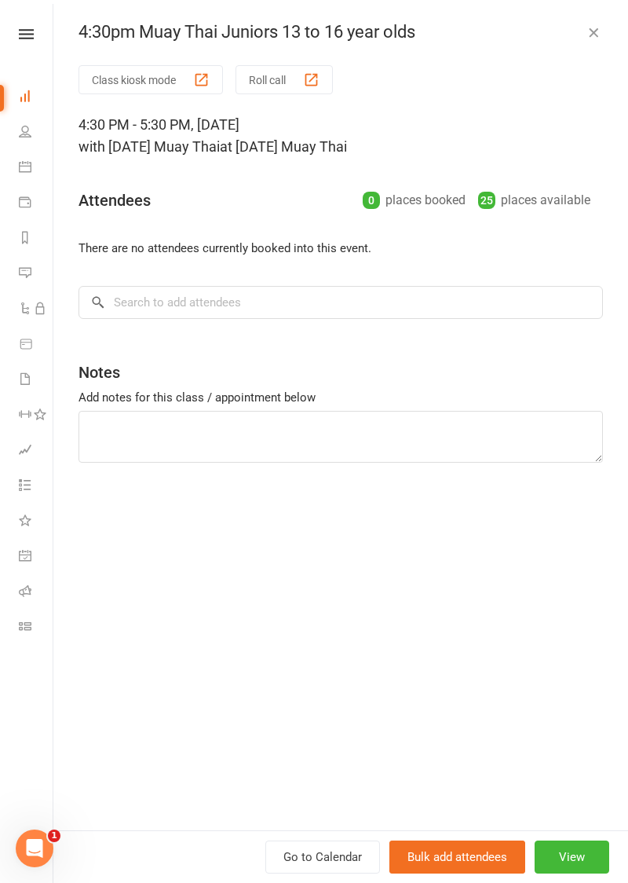 The width and height of the screenshot is (628, 883). I want to click on button: Class kiosk mode, so click(151, 79).